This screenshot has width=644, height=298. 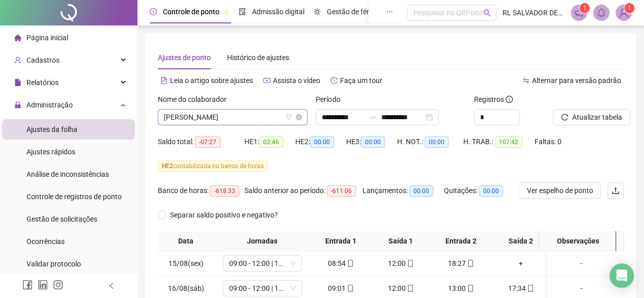 I want to click on span: left, so click(x=112, y=286).